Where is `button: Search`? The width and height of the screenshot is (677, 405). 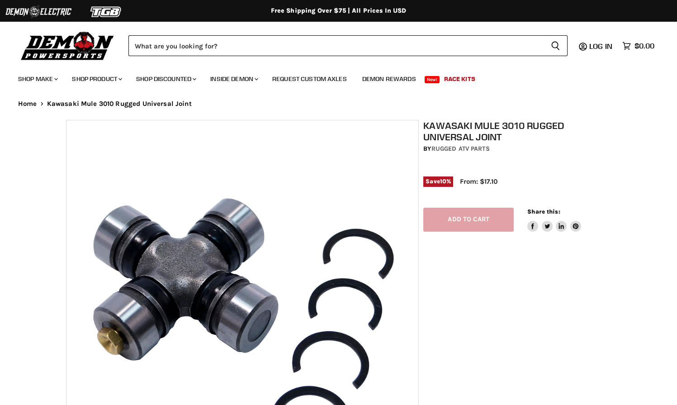
button: Search is located at coordinates (555, 46).